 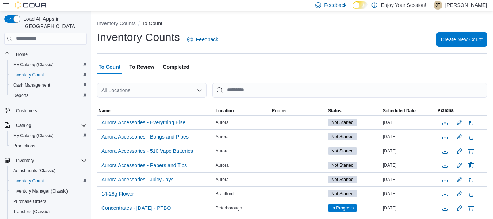 I want to click on a: Purchase Orders, so click(x=30, y=201).